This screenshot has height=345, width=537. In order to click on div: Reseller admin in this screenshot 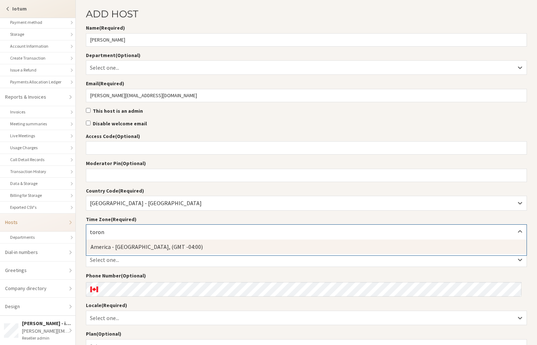, I will do `click(47, 338)`.